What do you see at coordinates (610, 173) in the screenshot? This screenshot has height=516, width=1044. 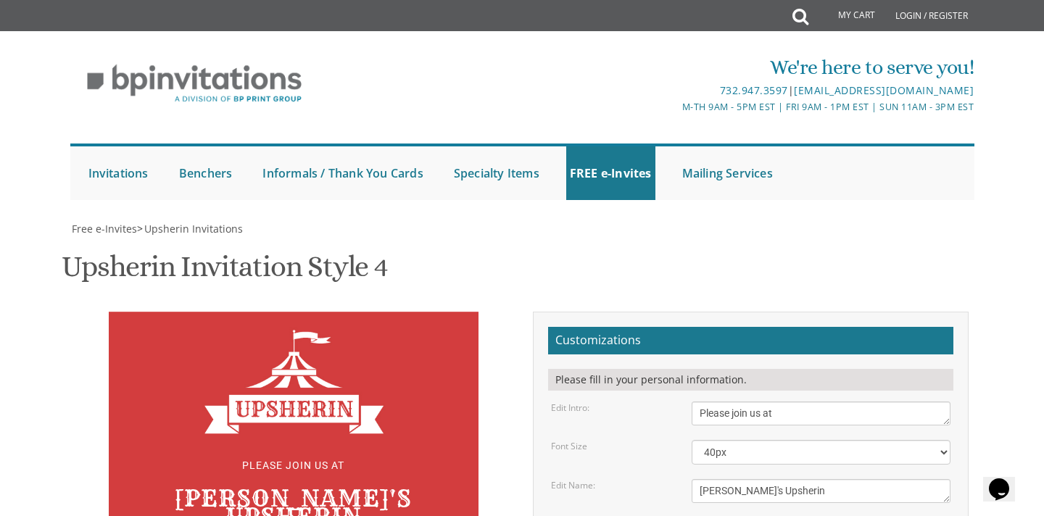 I see `a: FREE e-Invites` at bounding box center [610, 173].